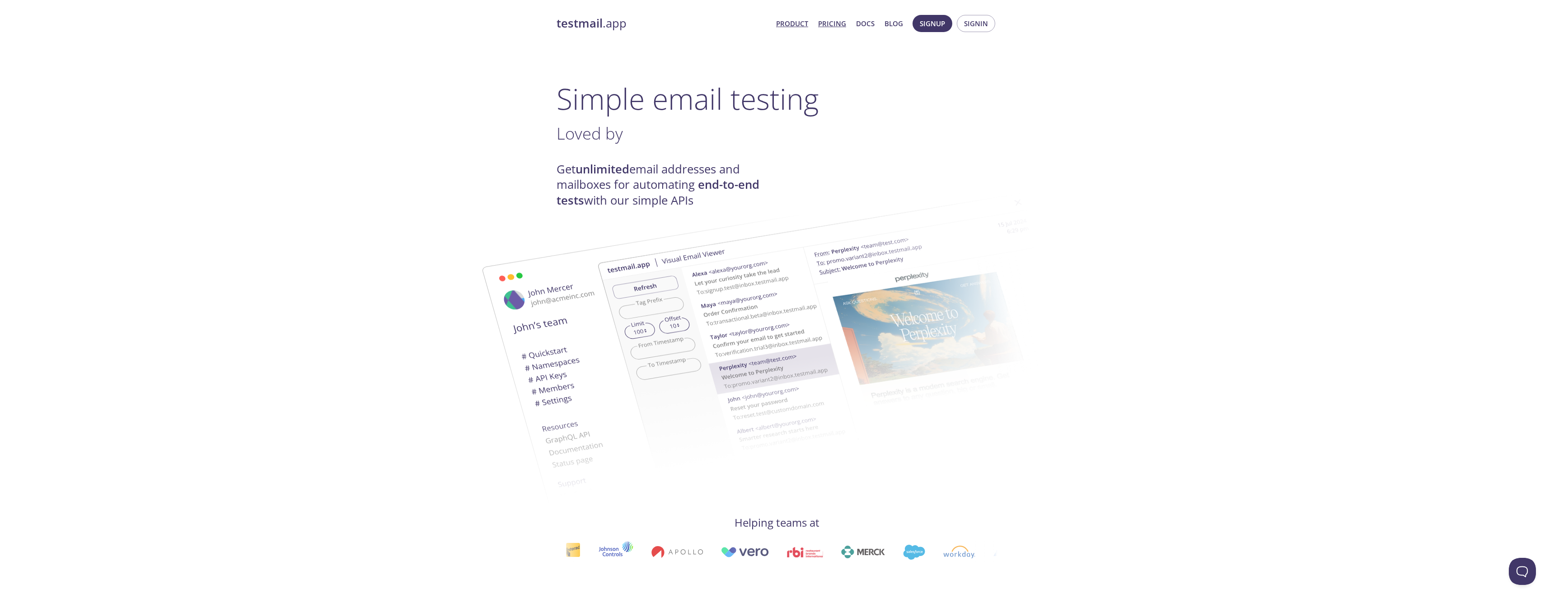  I want to click on img: salesforce, so click(841, 552).